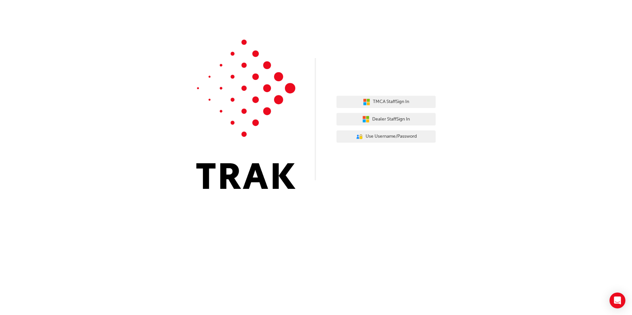 The width and height of the screenshot is (632, 315). What do you see at coordinates (391, 137) in the screenshot?
I see `span: Use Username/Password` at bounding box center [391, 137].